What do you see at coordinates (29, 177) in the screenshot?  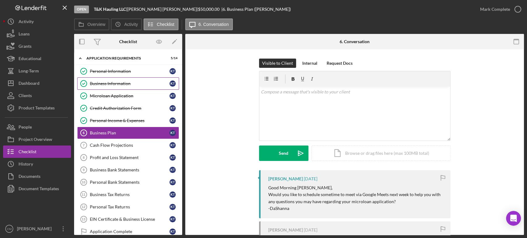 I see `div: Documents` at bounding box center [29, 177].